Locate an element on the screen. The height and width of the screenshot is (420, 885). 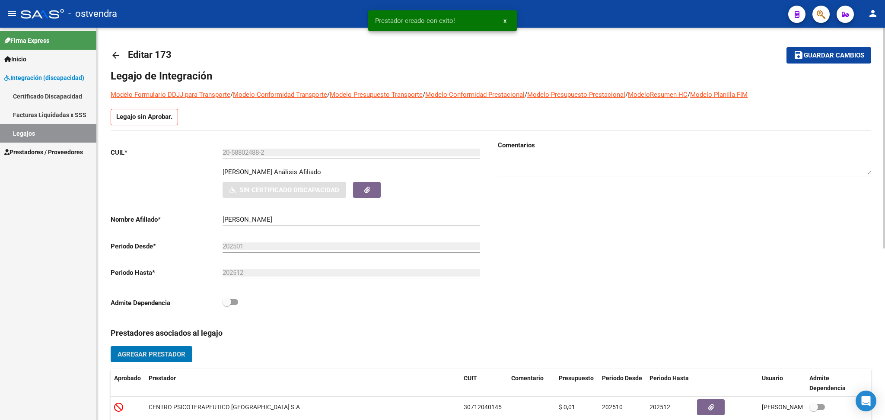
a: Modelo Presupuesto Prestacional is located at coordinates (576, 95).